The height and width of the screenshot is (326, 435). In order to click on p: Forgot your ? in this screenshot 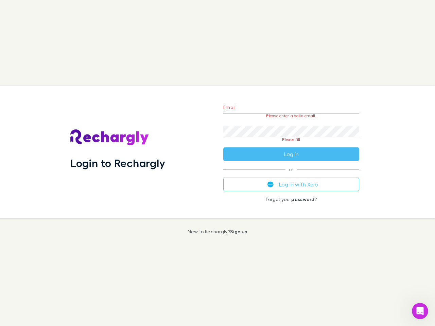, I will do `click(291, 199)`.